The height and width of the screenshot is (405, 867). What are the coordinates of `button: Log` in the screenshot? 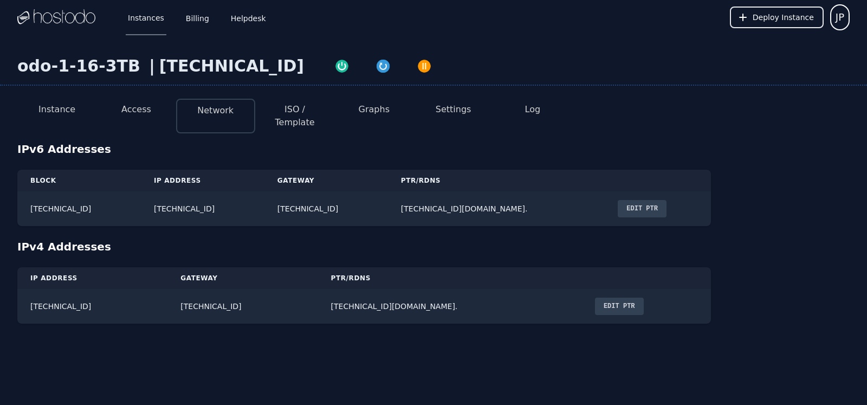 It's located at (533, 109).